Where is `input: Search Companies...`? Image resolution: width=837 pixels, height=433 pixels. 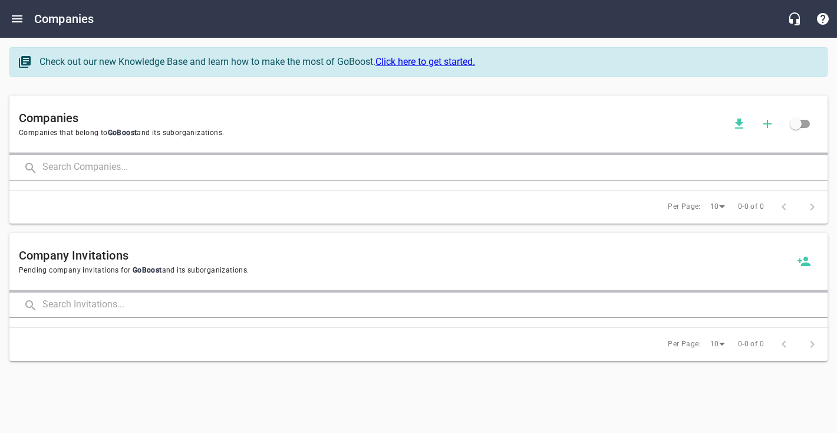 input: Search Companies... is located at coordinates (435, 167).